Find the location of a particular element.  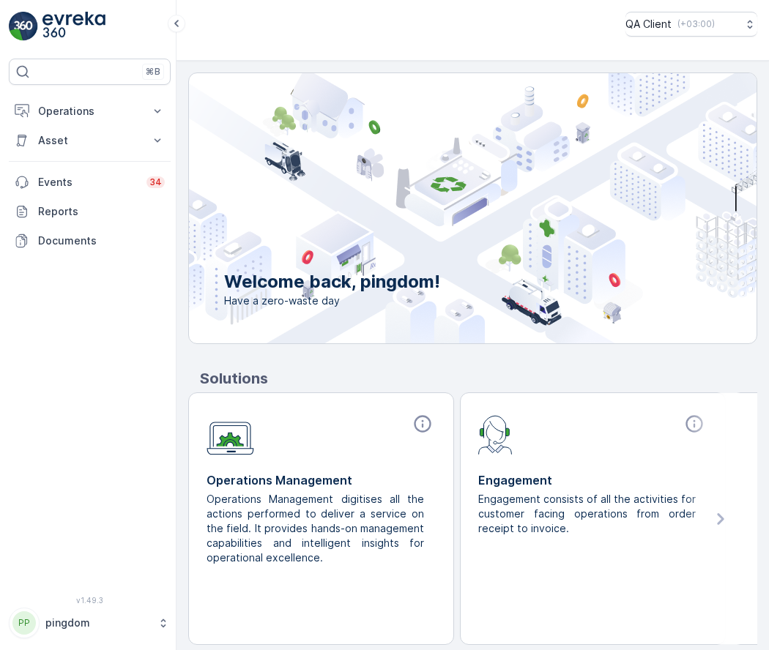

button: Operations is located at coordinates (89, 111).